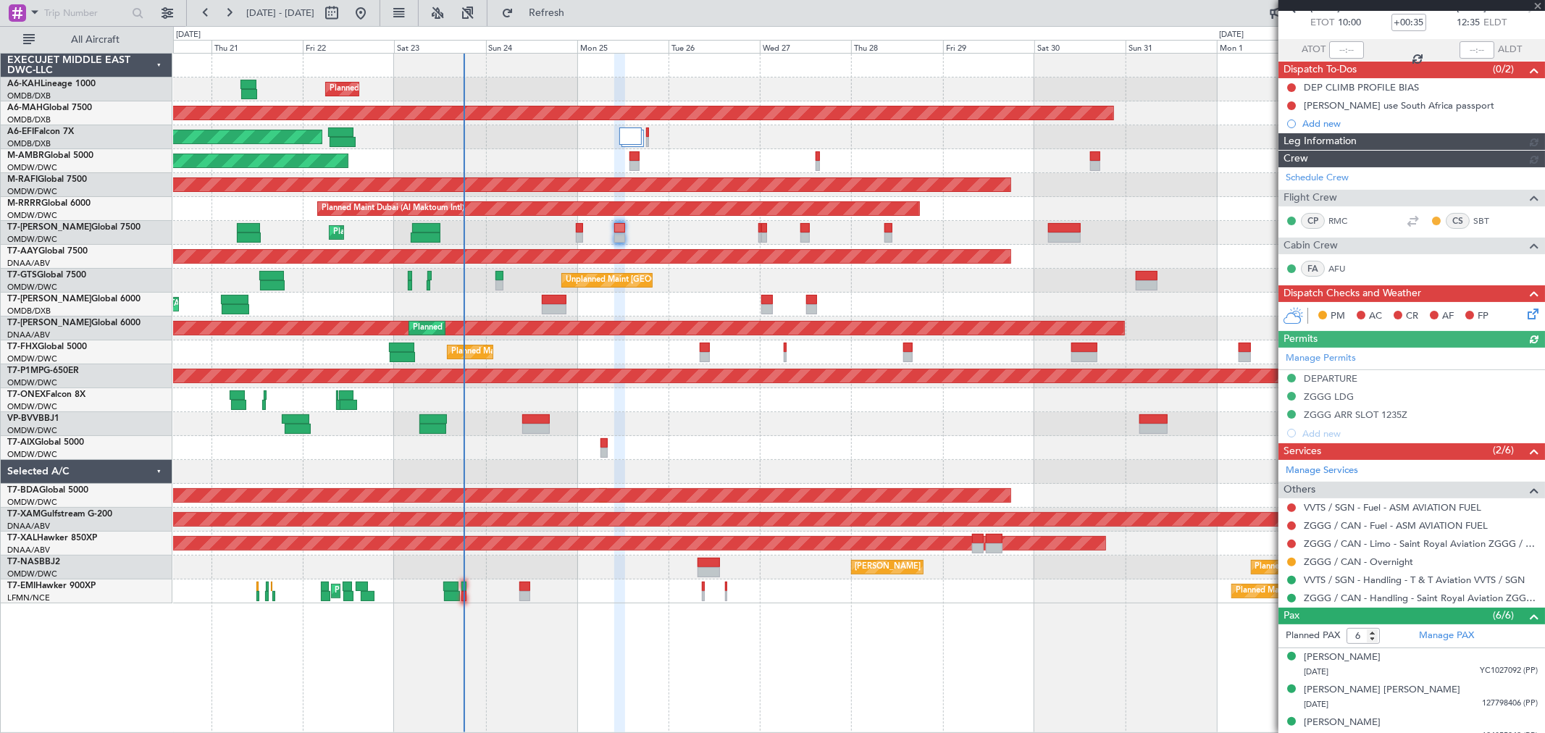  Describe the element at coordinates (1509, 703) in the screenshot. I see `span: 127798406 (PP)` at that location.